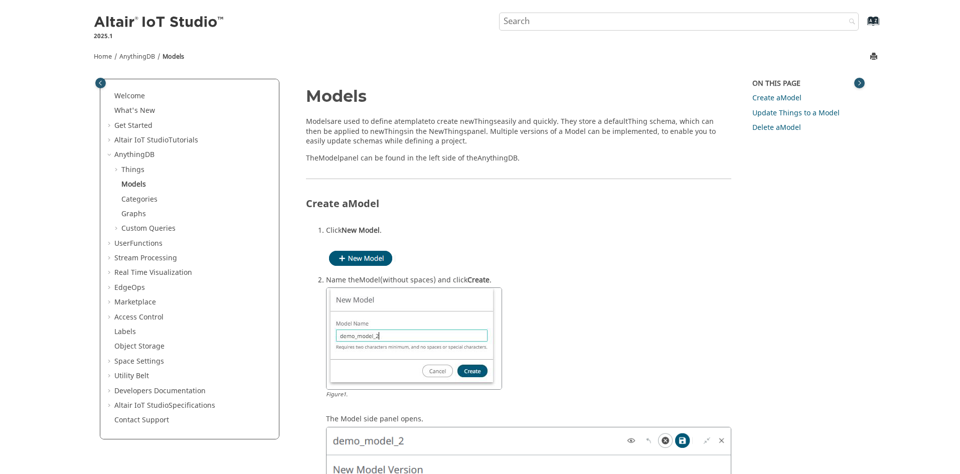 This screenshot has width=960, height=474. What do you see at coordinates (117, 170) in the screenshot?
I see `span: Expand Things` at bounding box center [117, 170].